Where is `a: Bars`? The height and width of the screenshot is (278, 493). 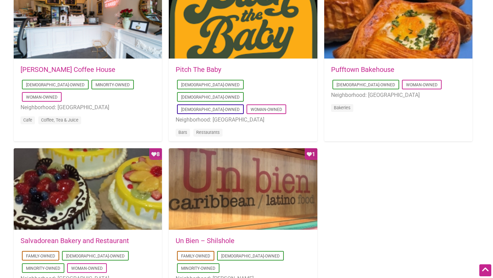 a: Bars is located at coordinates (183, 132).